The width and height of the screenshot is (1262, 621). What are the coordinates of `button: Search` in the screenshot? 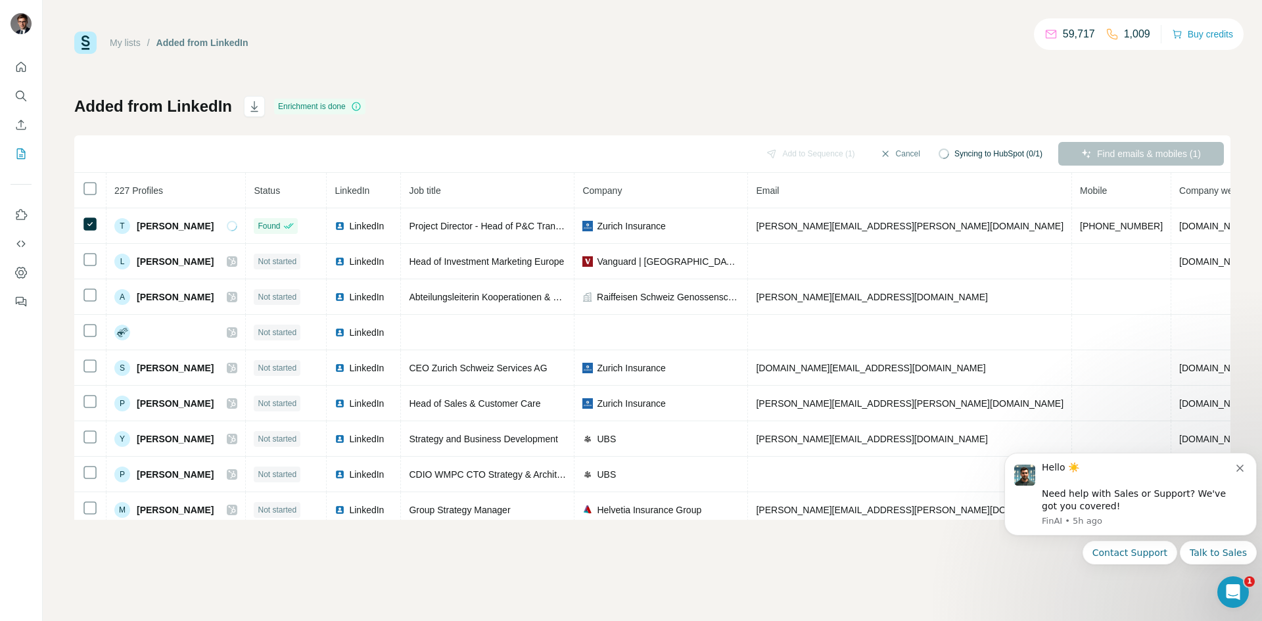 It's located at (21, 96).